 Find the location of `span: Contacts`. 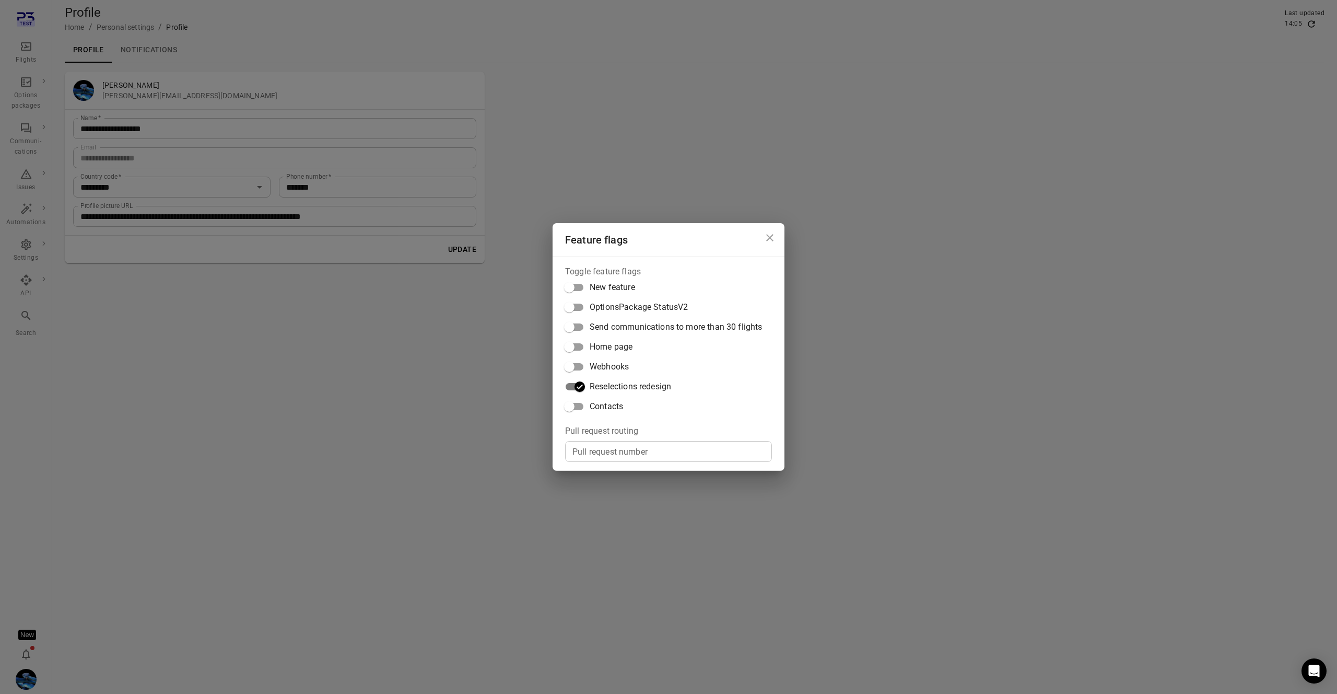

span: Contacts is located at coordinates (606, 406).